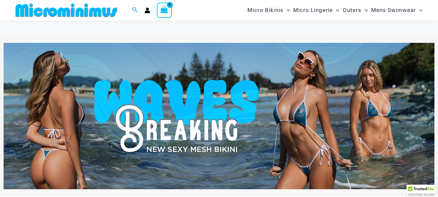 This screenshot has width=438, height=197. Describe the element at coordinates (393, 10) in the screenshot. I see `span: Mens Swimwear` at that location.